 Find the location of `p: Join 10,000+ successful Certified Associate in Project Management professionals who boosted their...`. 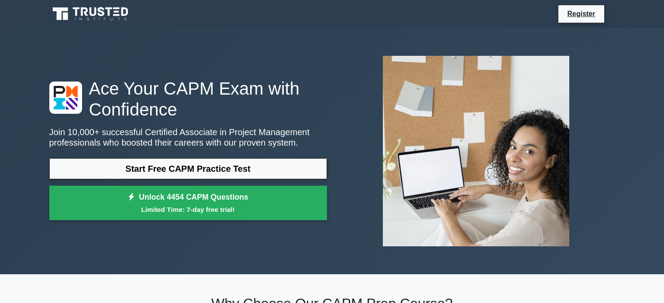

p: Join 10,000+ successful Certified Associate in Project Management professionals who boosted their... is located at coordinates (188, 138).